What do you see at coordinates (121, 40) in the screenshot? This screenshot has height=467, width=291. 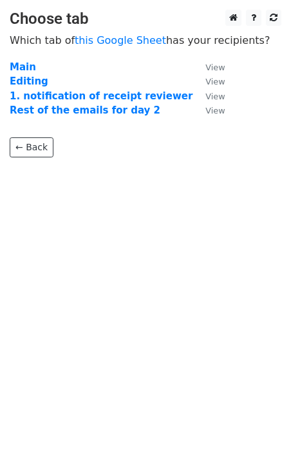 I see `a: this Google Sheet` at bounding box center [121, 40].